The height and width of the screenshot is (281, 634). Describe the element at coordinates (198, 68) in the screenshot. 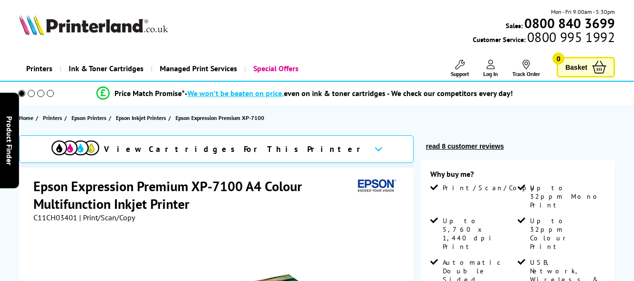

I see `a: Managed Print Services` at that location.